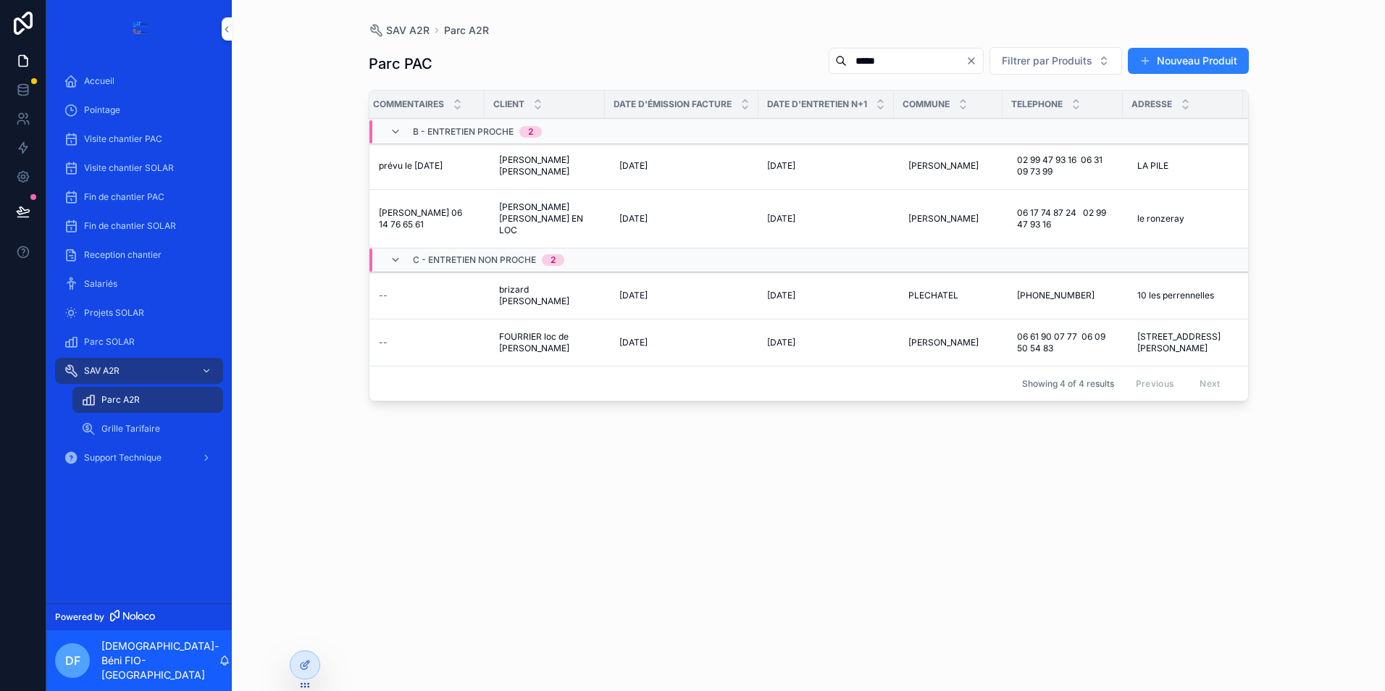 This screenshot has height=691, width=1385. What do you see at coordinates (139, 139) in the screenshot?
I see `a: Visite chantier PAC` at bounding box center [139, 139].